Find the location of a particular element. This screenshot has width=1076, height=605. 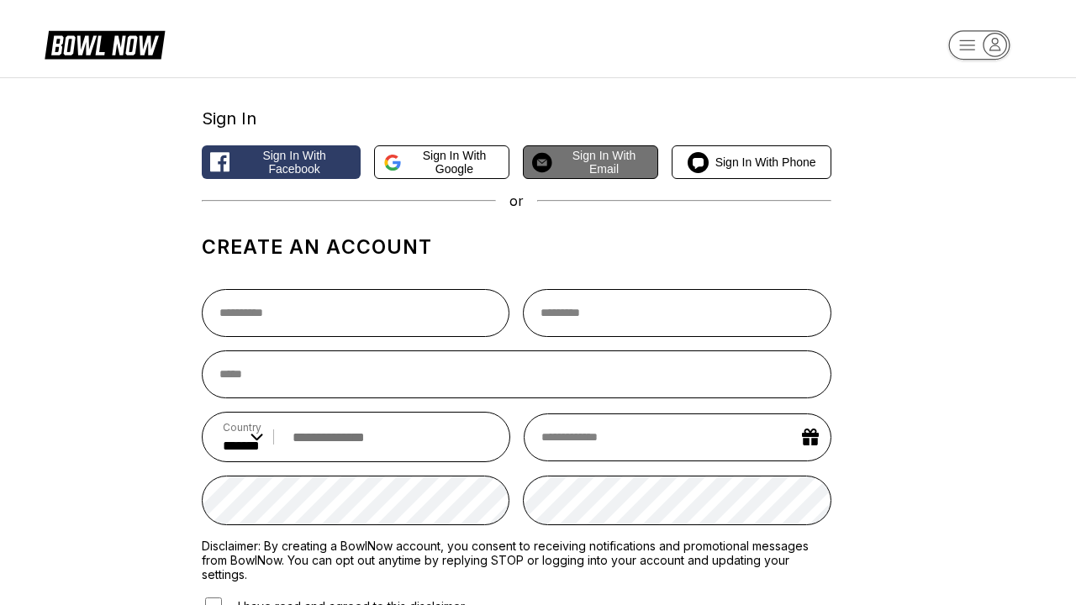

span: Sign in with Google is located at coordinates (454, 162).